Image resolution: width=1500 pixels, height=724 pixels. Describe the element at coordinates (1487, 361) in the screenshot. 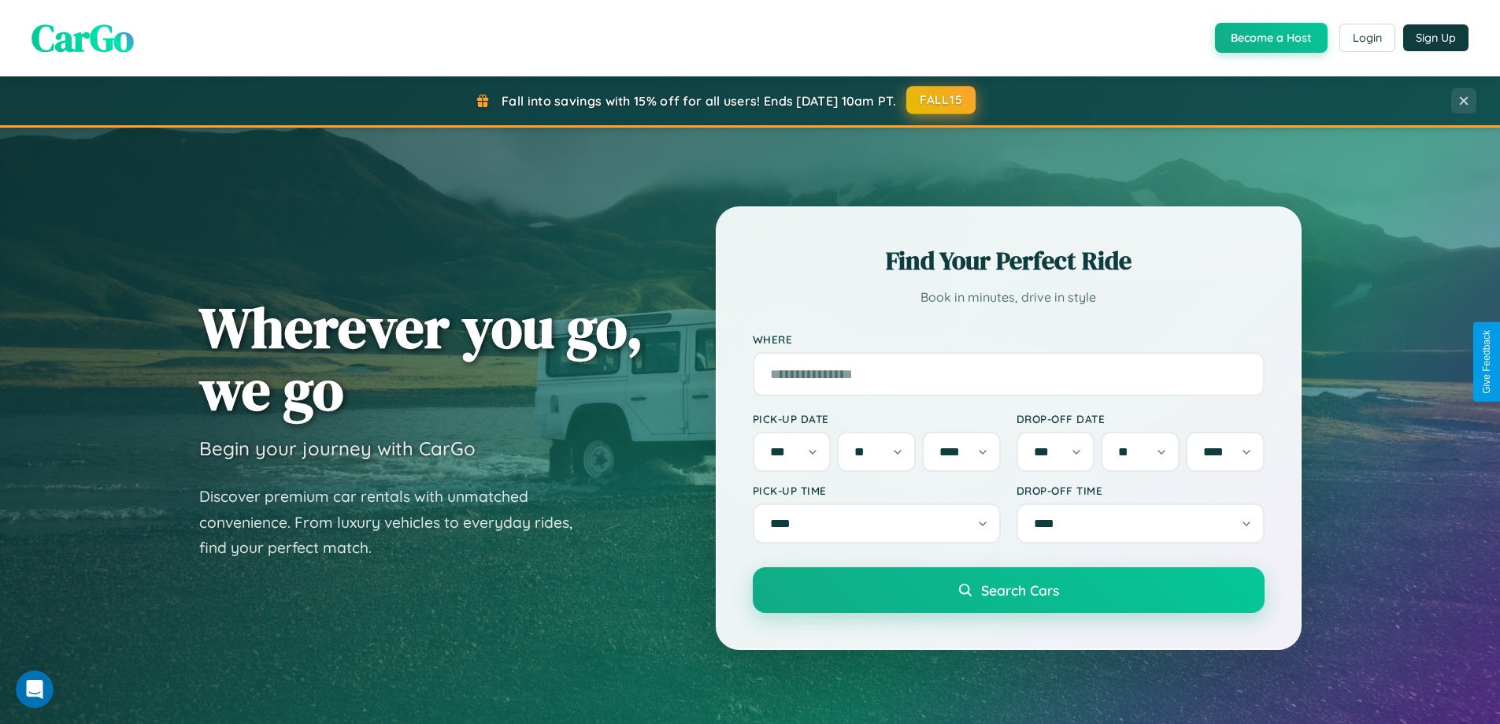

I see `div: Give Feedback` at that location.